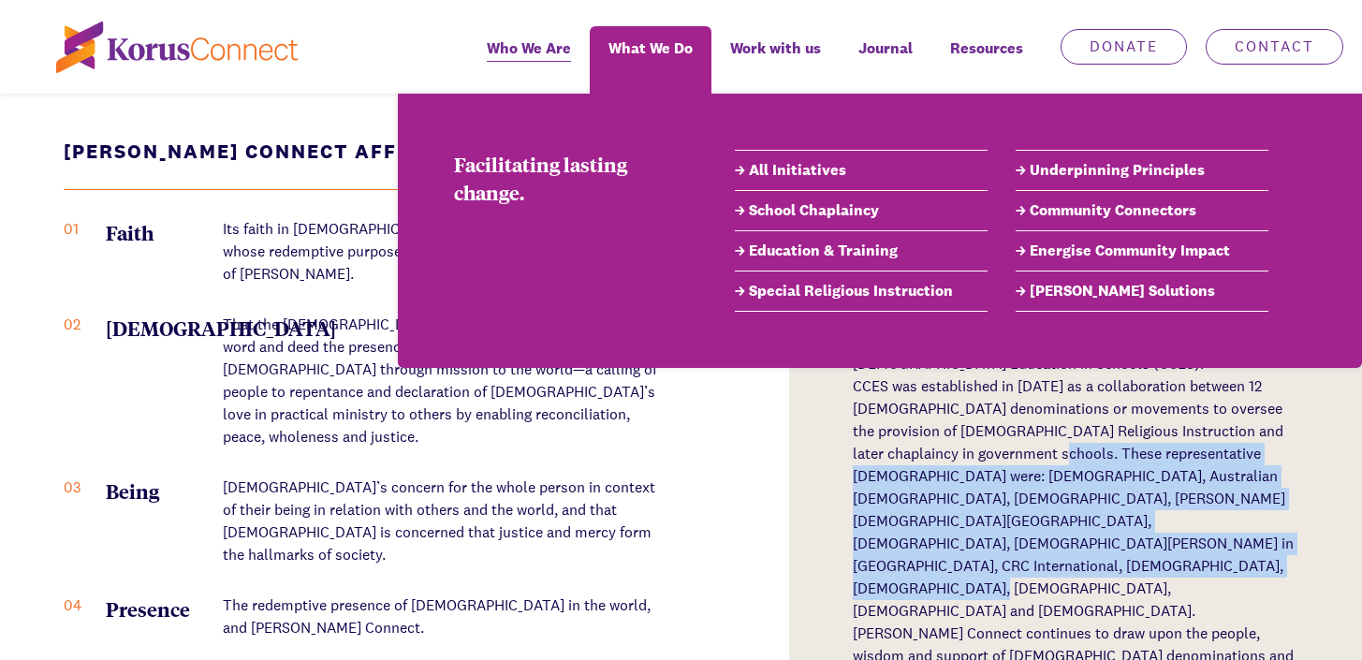 This screenshot has height=660, width=1362. What do you see at coordinates (1123, 47) in the screenshot?
I see `a: Donate` at bounding box center [1123, 47].